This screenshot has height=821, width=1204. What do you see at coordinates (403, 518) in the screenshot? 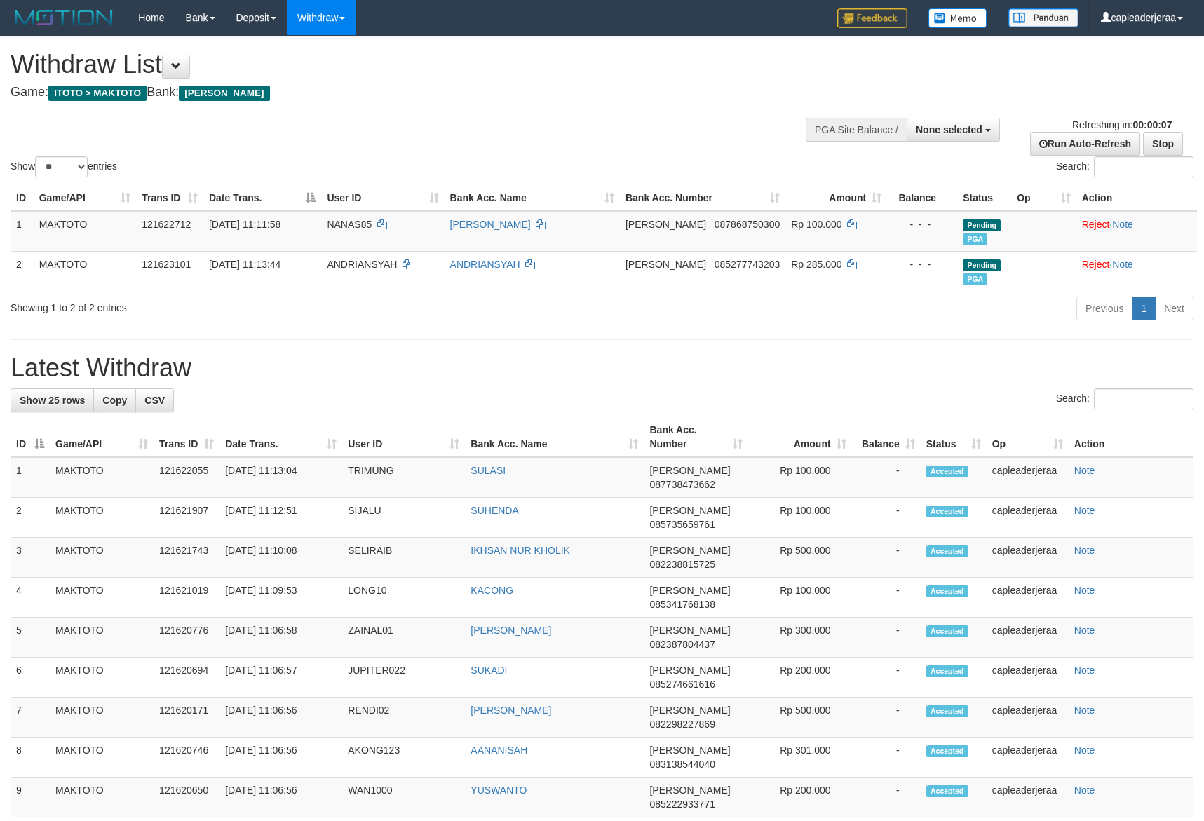
I see `td: SIJALU` at bounding box center [403, 518].